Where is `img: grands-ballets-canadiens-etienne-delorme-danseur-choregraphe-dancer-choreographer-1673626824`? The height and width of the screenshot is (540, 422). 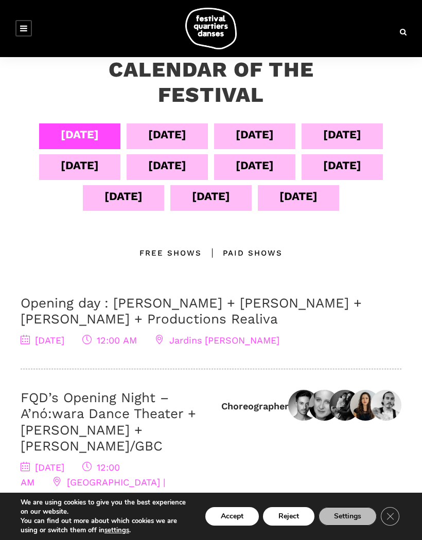 img: grands-ballets-canadiens-etienne-delorme-danseur-choregraphe-dancer-choreographer-1673626824 is located at coordinates (303, 405).